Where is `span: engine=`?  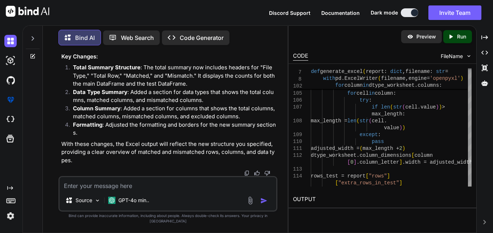 span: engine= is located at coordinates (419, 78).